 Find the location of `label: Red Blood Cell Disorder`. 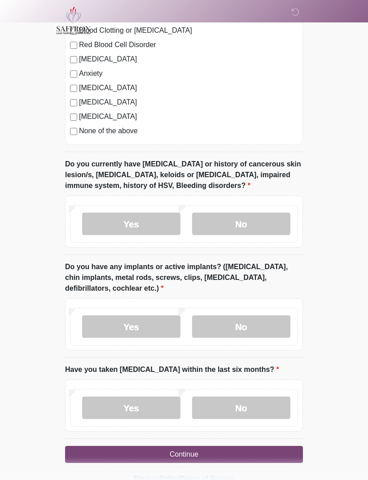

label: Red Blood Cell Disorder is located at coordinates (188, 45).